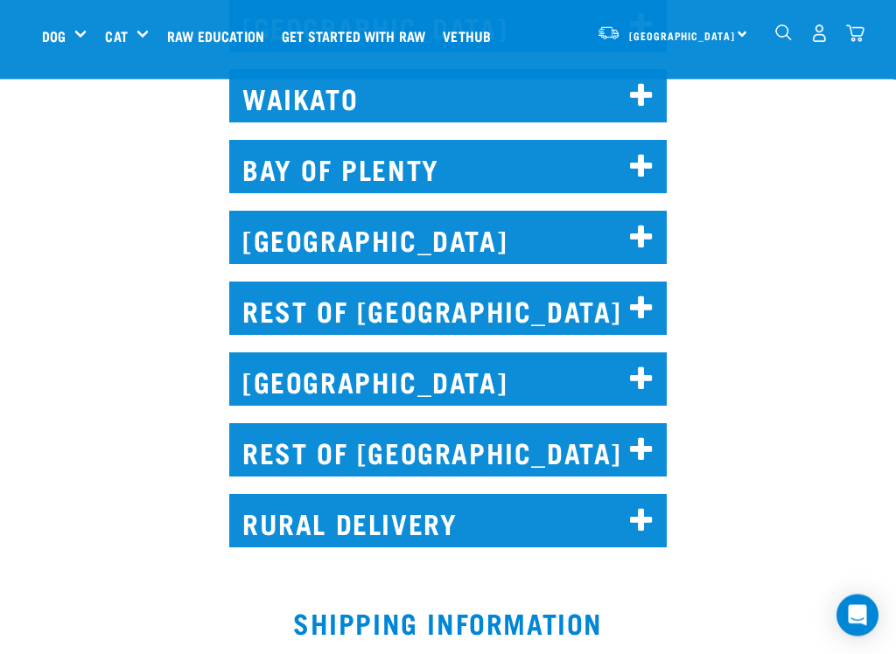 The image size is (896, 654). What do you see at coordinates (819, 33) in the screenshot?
I see `img: user.png` at bounding box center [819, 33].